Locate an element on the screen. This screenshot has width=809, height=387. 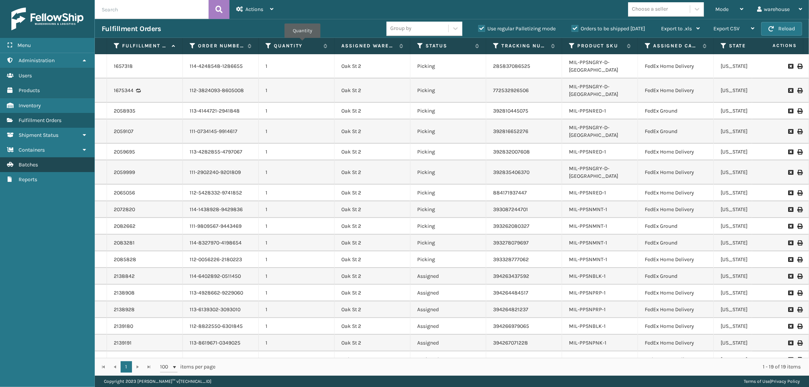
a: 393328777062 is located at coordinates (511, 259).